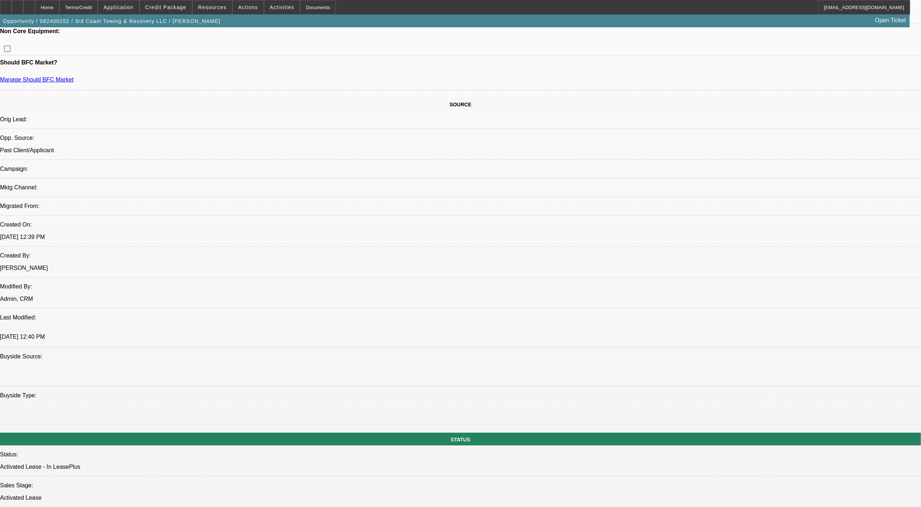  I want to click on span: SOURCE, so click(461, 104).